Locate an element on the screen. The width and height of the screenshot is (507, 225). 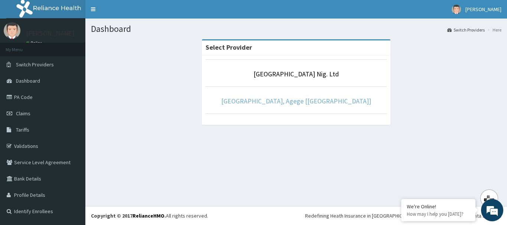
span: Tariffs is located at coordinates (23, 130).